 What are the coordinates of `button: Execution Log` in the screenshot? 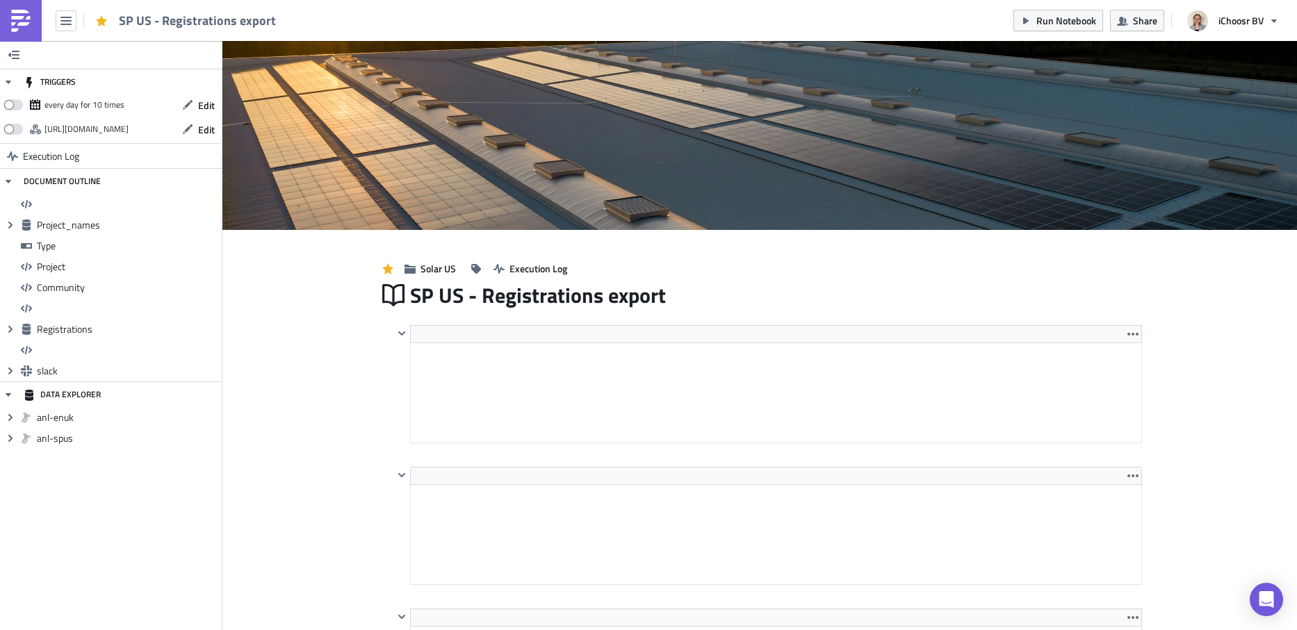 It's located at (530, 268).